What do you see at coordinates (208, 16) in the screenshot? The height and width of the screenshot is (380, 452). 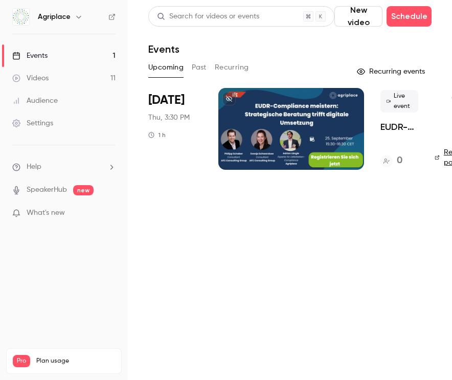 I see `div: Search for videos or events` at bounding box center [208, 16].